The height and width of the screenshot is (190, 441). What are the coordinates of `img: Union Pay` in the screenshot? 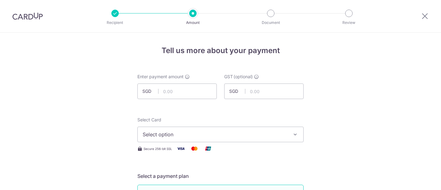 It's located at (208, 148).